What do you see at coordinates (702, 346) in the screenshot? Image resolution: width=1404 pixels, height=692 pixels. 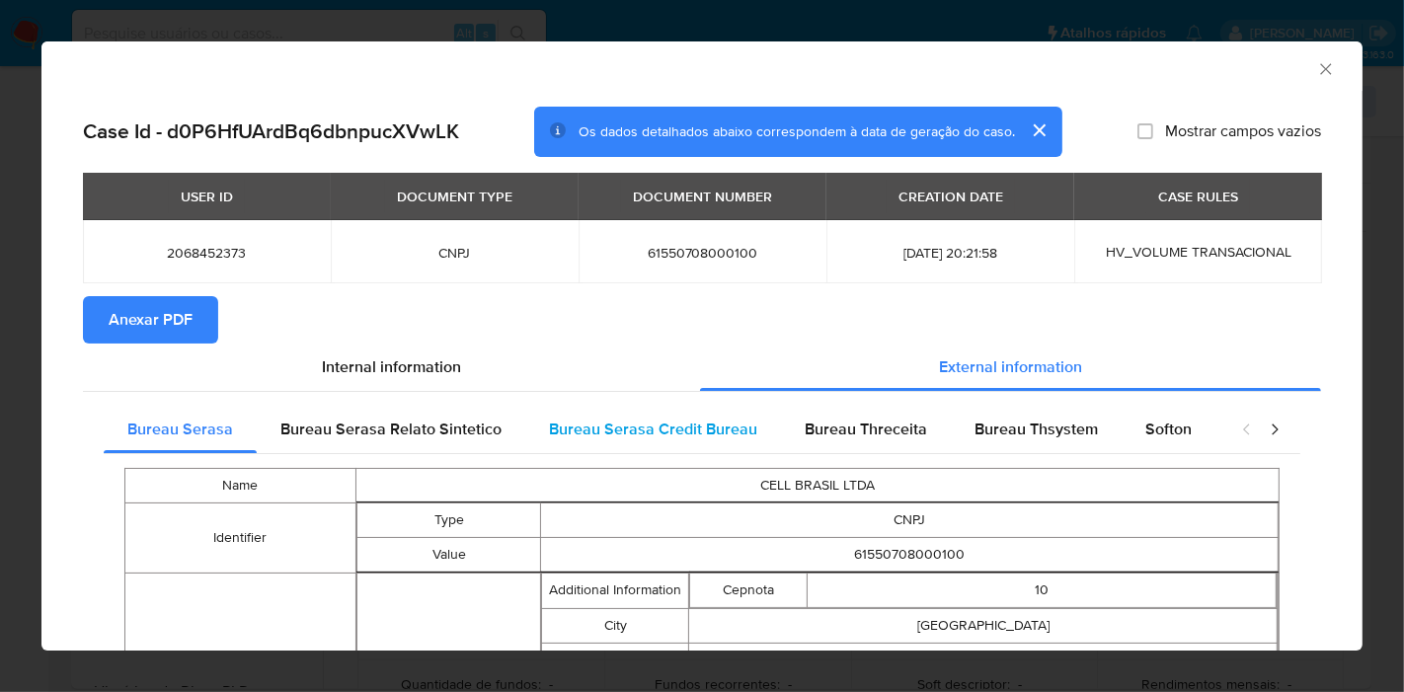 I see `div: closure-recommendation-modal` at bounding box center [702, 346].